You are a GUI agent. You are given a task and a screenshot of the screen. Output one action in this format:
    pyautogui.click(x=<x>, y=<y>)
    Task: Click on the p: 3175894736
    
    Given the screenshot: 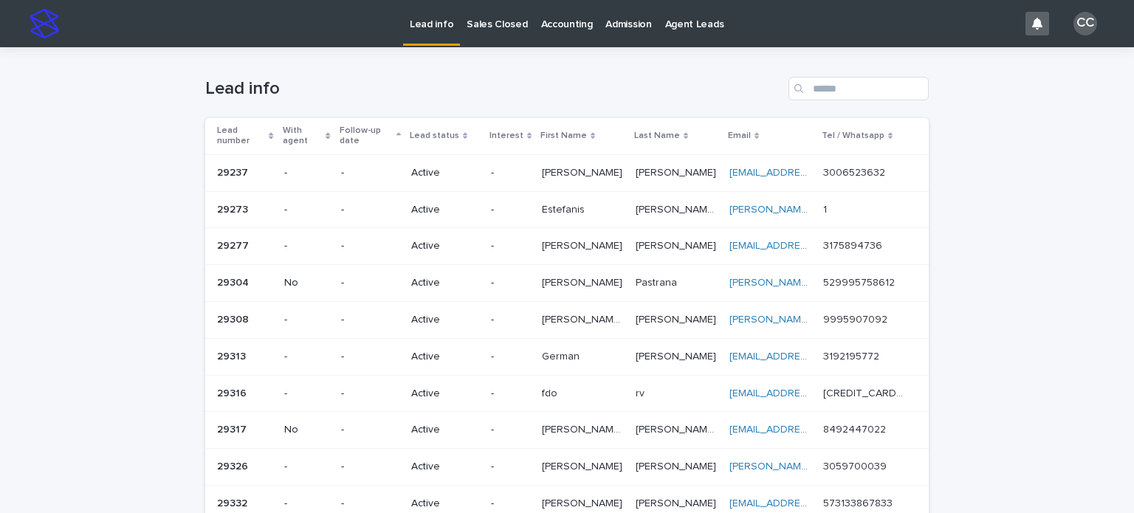 What is the action you would take?
    pyautogui.click(x=854, y=244)
    